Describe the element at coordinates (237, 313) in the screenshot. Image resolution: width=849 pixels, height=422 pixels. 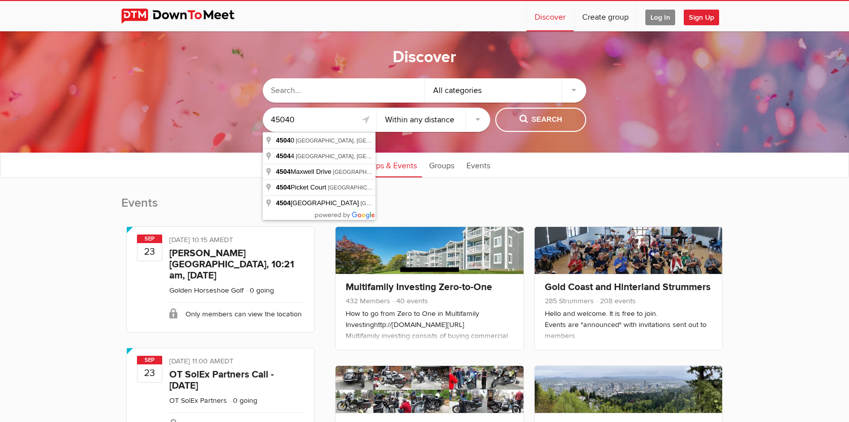
I see `div: Only members can view the location` at that location.